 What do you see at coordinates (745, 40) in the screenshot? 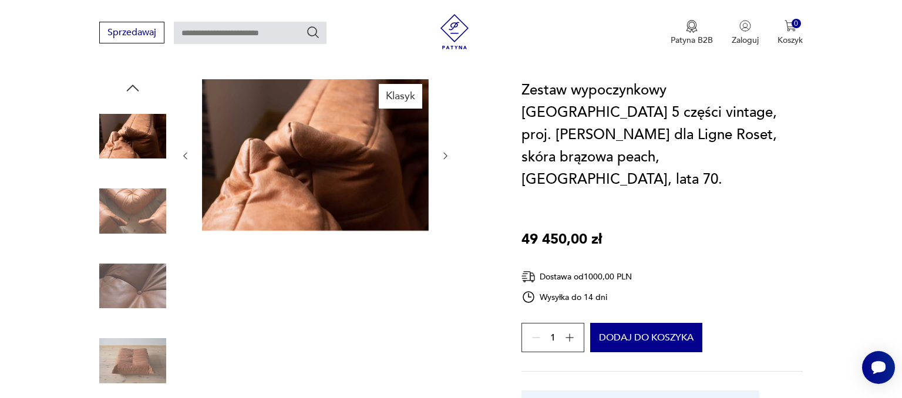
I see `p: Zaloguj` at bounding box center [745, 40].